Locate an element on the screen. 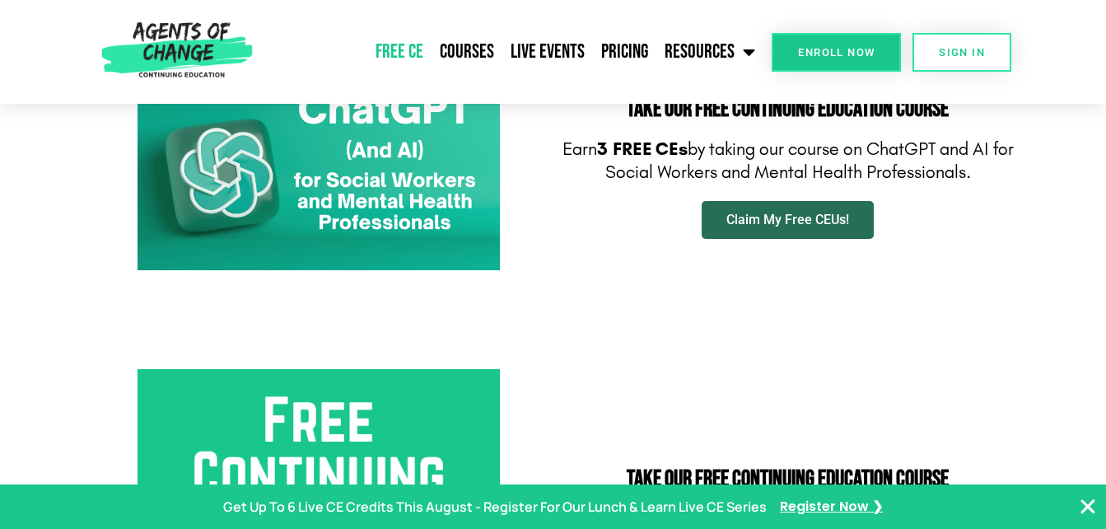 This screenshot has height=529, width=1106. p: Earn by taking our course on ChatGPT and AI for Social Workers and Mental Health Professionals. is located at coordinates (788, 161).